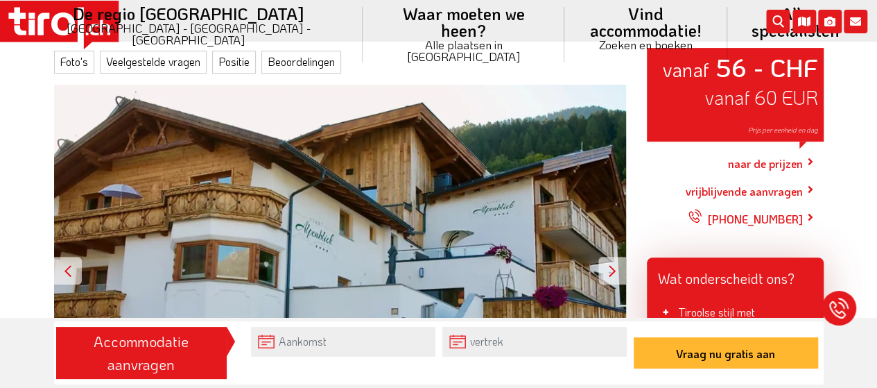  I want to click on font: Prijs per eenheid en dag, so click(783, 130).